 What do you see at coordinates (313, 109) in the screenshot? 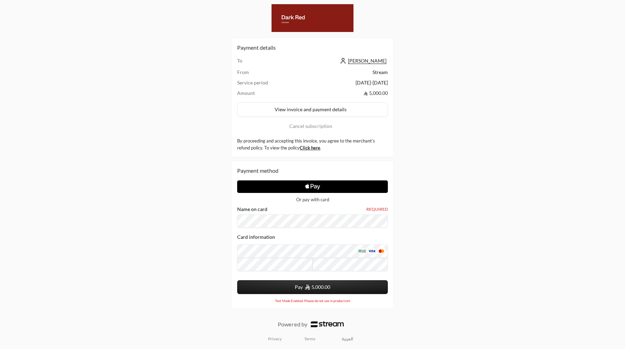
I see `button: View invoice and payment details` at bounding box center [313, 109].